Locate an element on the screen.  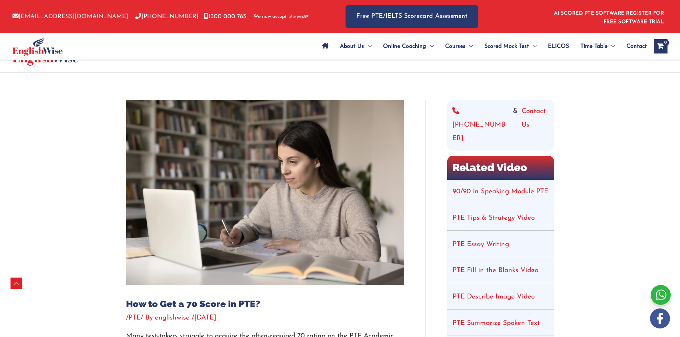
a: PTE is located at coordinates (135, 318).